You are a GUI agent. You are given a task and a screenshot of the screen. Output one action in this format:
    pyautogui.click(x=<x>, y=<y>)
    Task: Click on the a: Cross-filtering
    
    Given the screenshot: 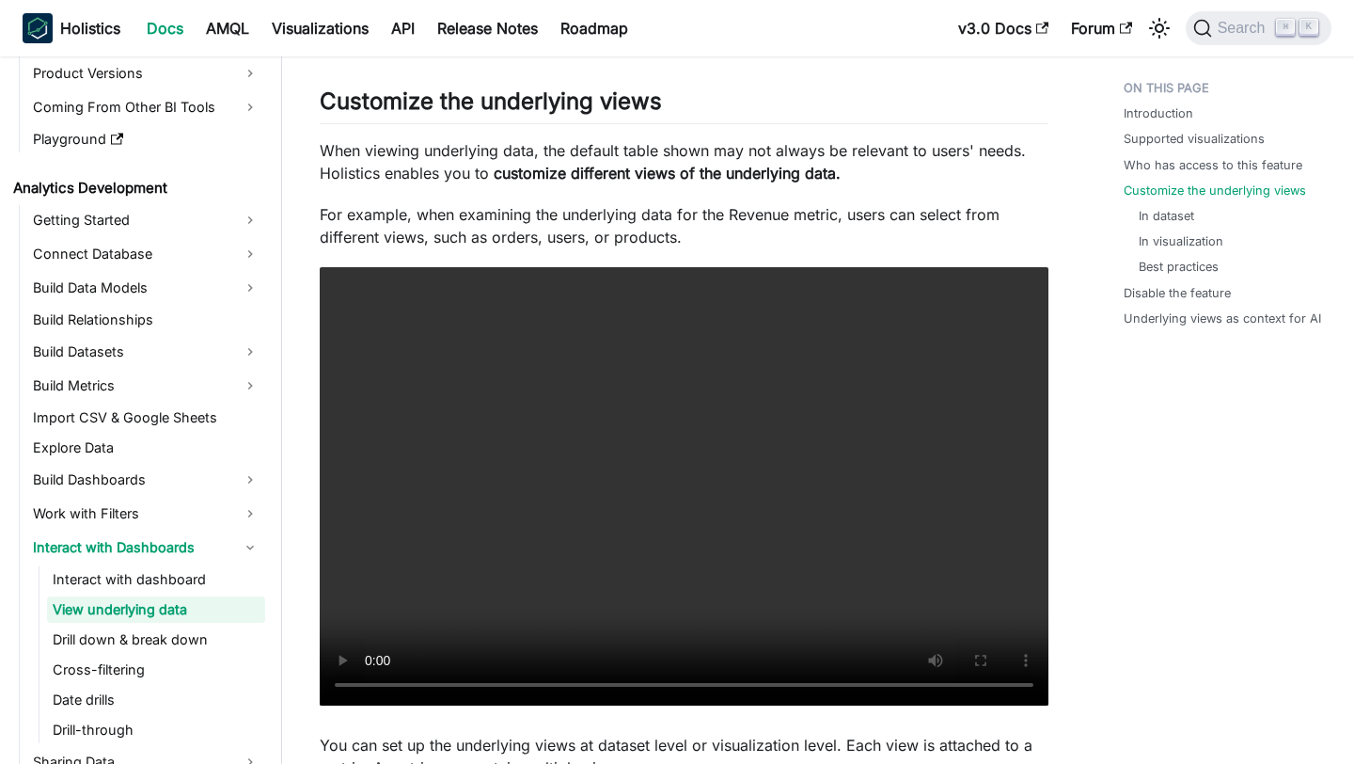 What is the action you would take?
    pyautogui.click(x=156, y=670)
    